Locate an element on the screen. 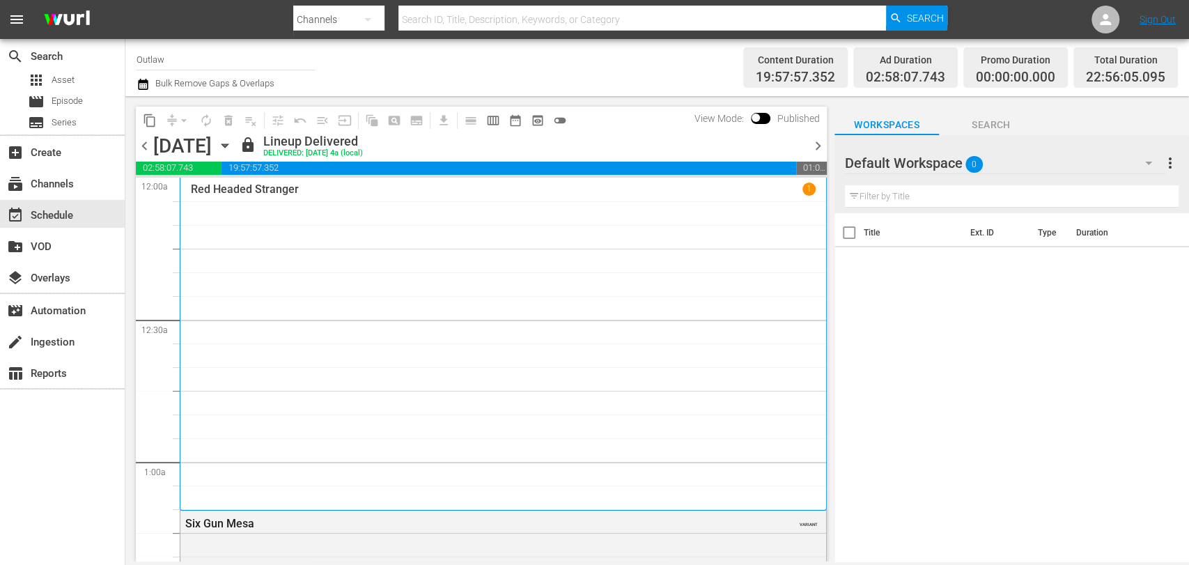 Image resolution: width=1189 pixels, height=565 pixels. div: Lineup Delivered is located at coordinates (313, 141).